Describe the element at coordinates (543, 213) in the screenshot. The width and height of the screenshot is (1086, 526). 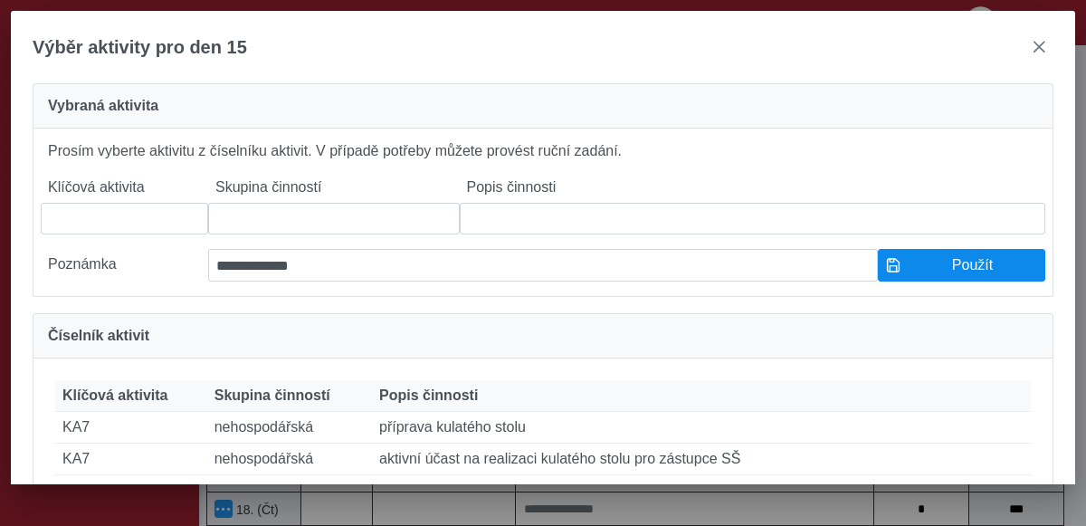
I see `div: Prosím vyberte aktivitu z číselníku aktivit. V případě potřeby můžete provést ruční zadání.` at that location.